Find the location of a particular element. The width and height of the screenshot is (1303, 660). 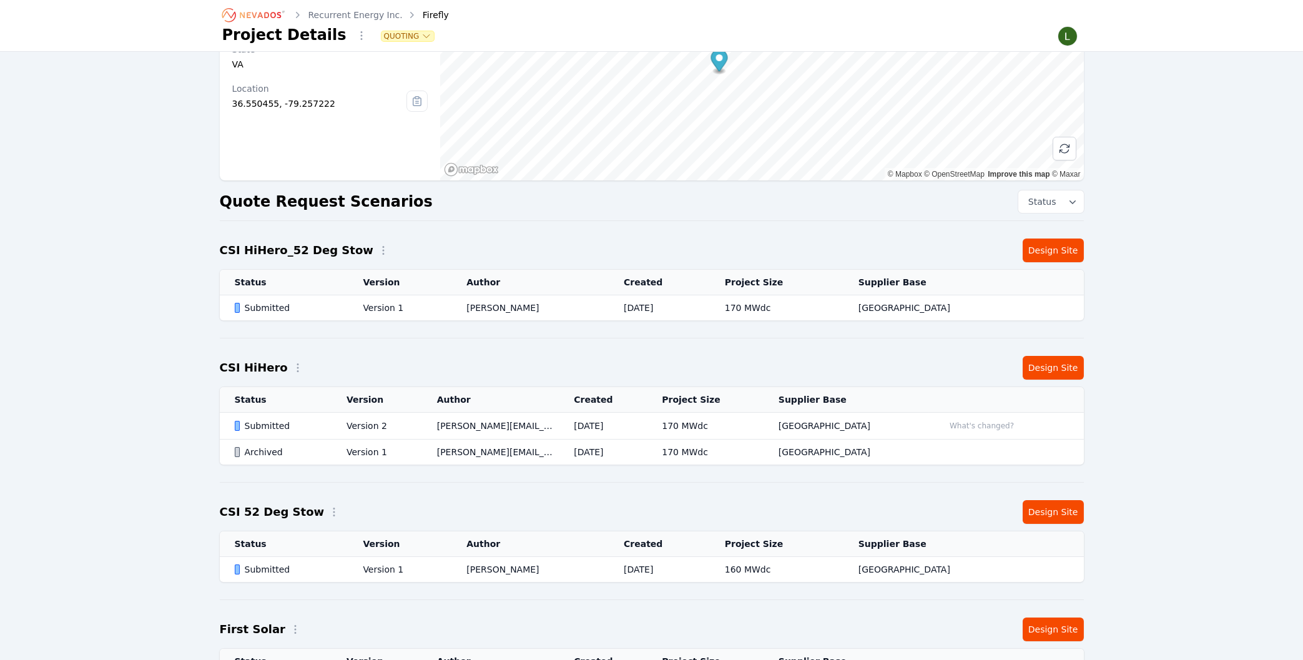

a: Recurrent Energy Inc. is located at coordinates (355, 15).